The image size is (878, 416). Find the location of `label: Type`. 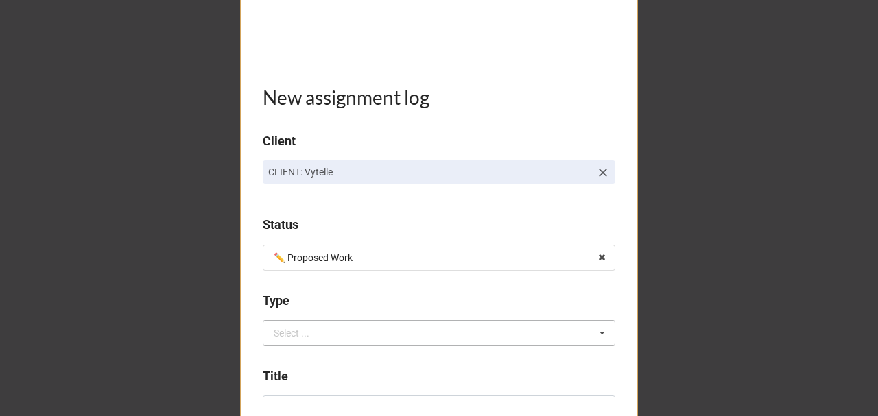

label: Type is located at coordinates (276, 301).